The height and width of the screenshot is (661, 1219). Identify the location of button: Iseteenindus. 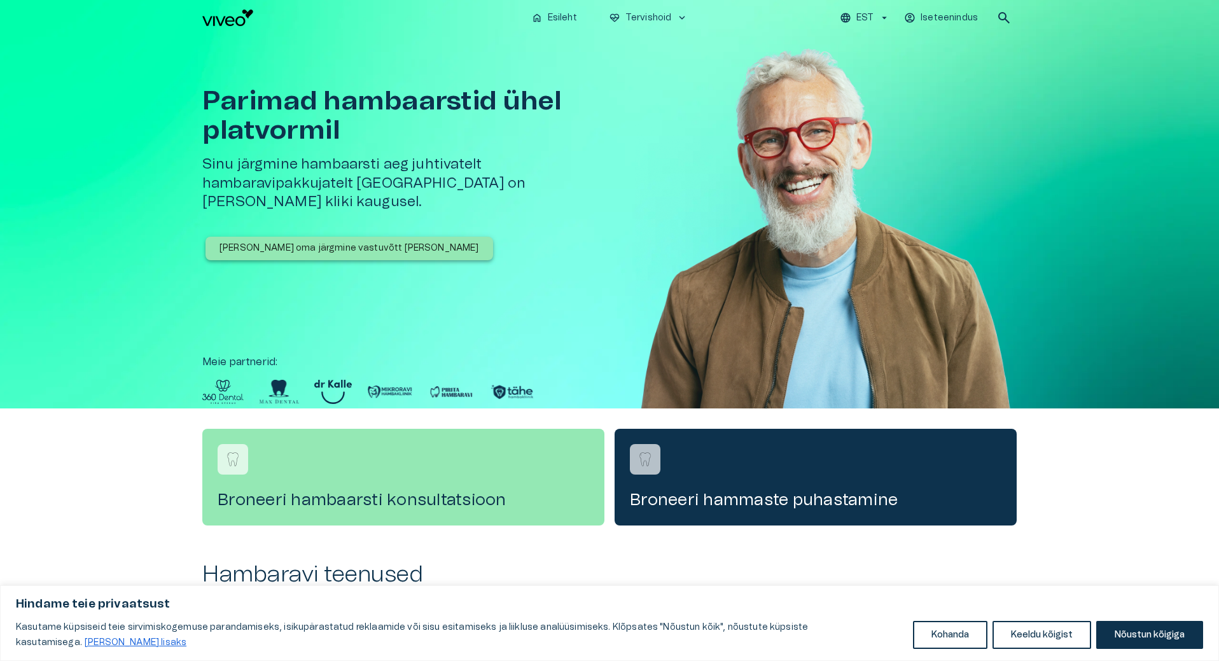
(942, 18).